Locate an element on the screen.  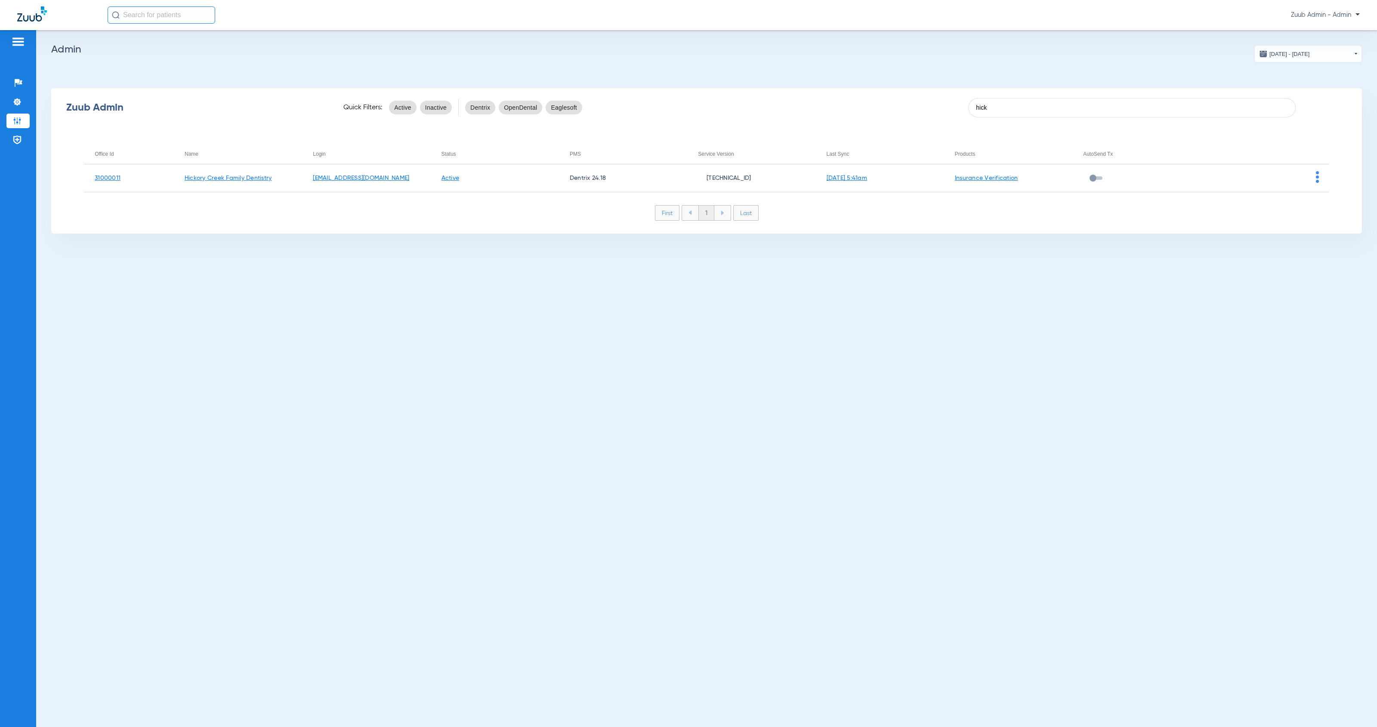
span: Quick Filters: is located at coordinates (363, 108).